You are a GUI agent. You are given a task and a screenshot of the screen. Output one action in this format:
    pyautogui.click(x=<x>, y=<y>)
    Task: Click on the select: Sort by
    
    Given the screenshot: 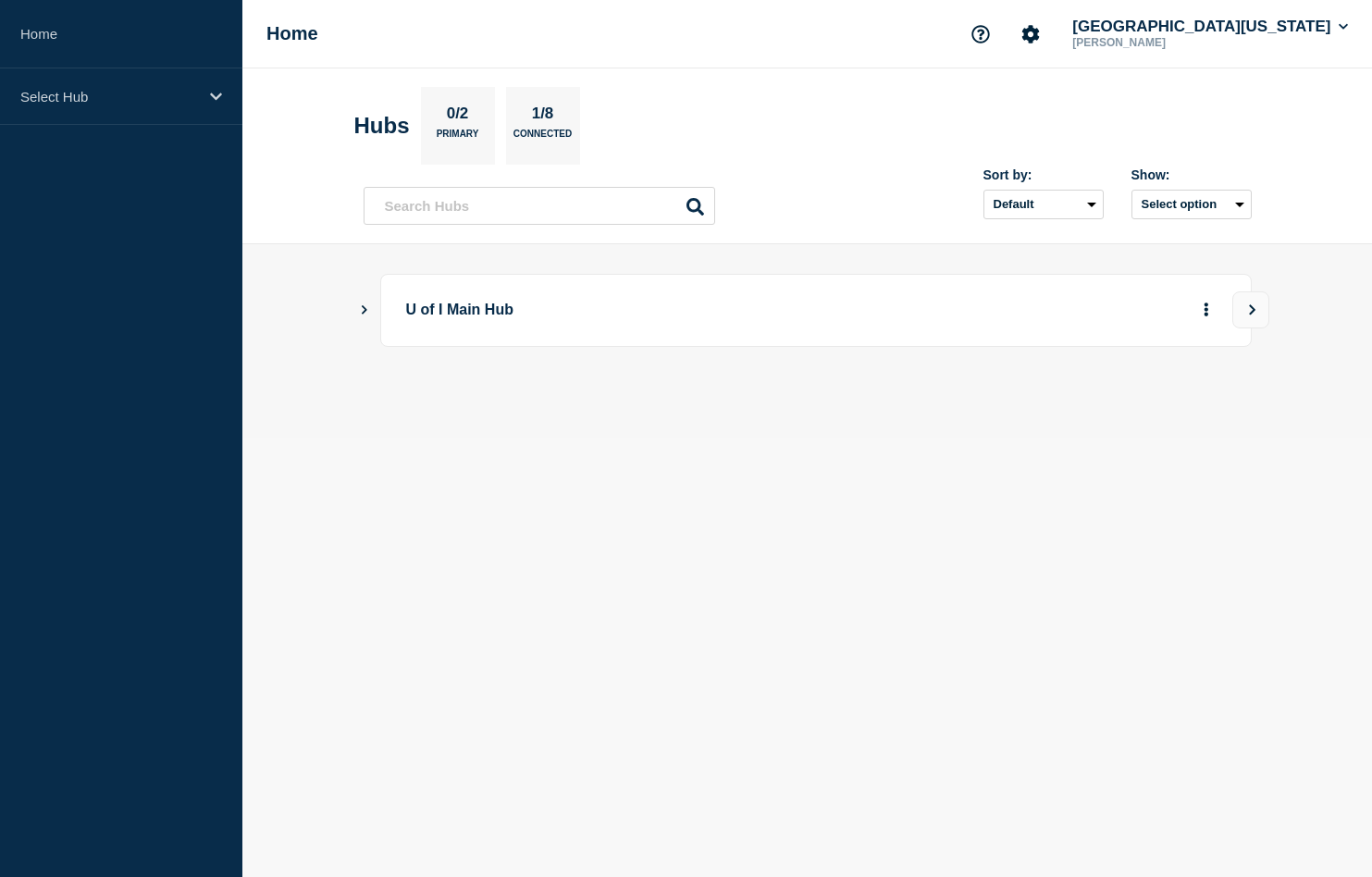 What is the action you would take?
    pyautogui.click(x=1044, y=204)
    